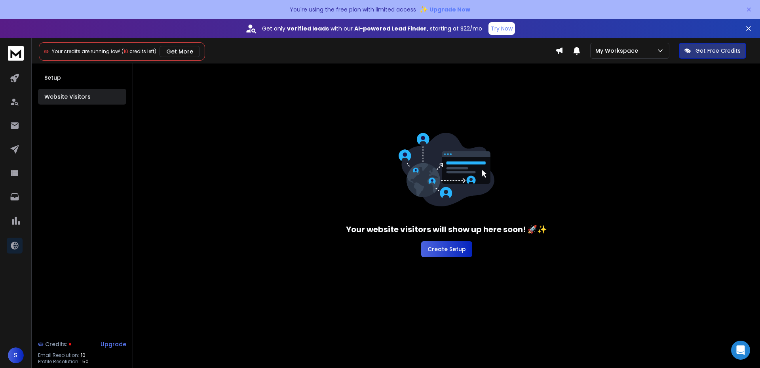  What do you see at coordinates (444, 9) in the screenshot?
I see `button: ✨Upgrade Now` at bounding box center [444, 9].